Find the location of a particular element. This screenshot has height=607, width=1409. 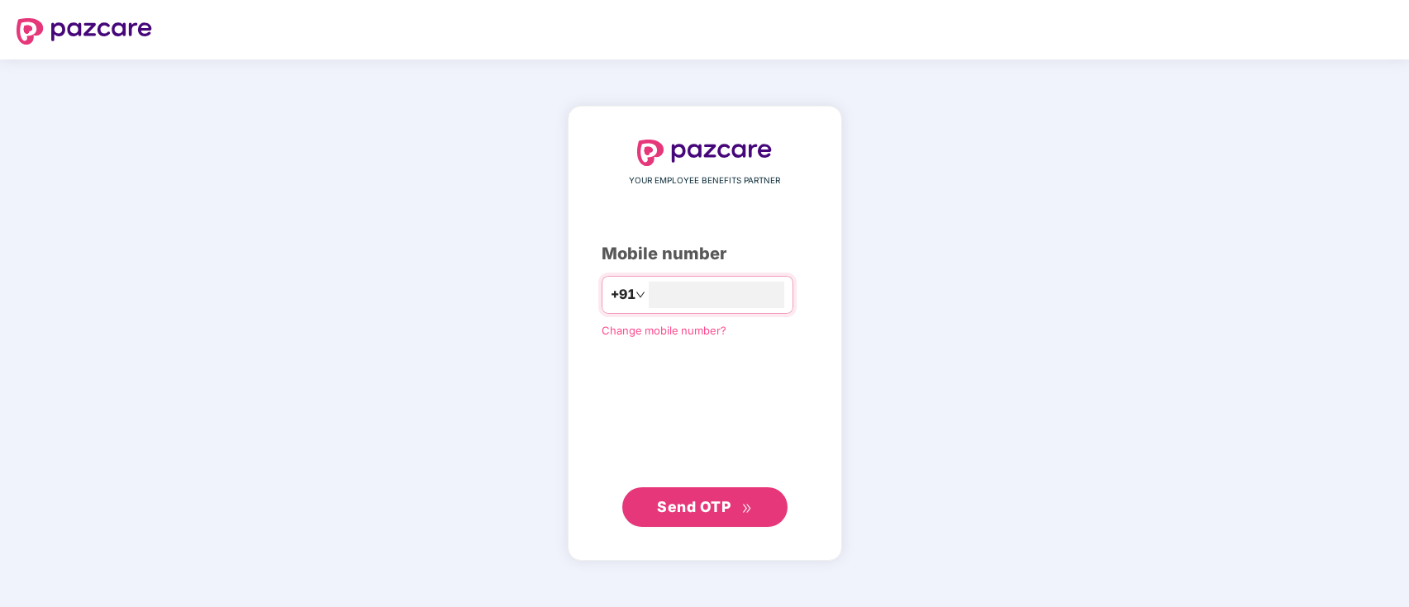

a: Change mobile number? is located at coordinates (663, 330).